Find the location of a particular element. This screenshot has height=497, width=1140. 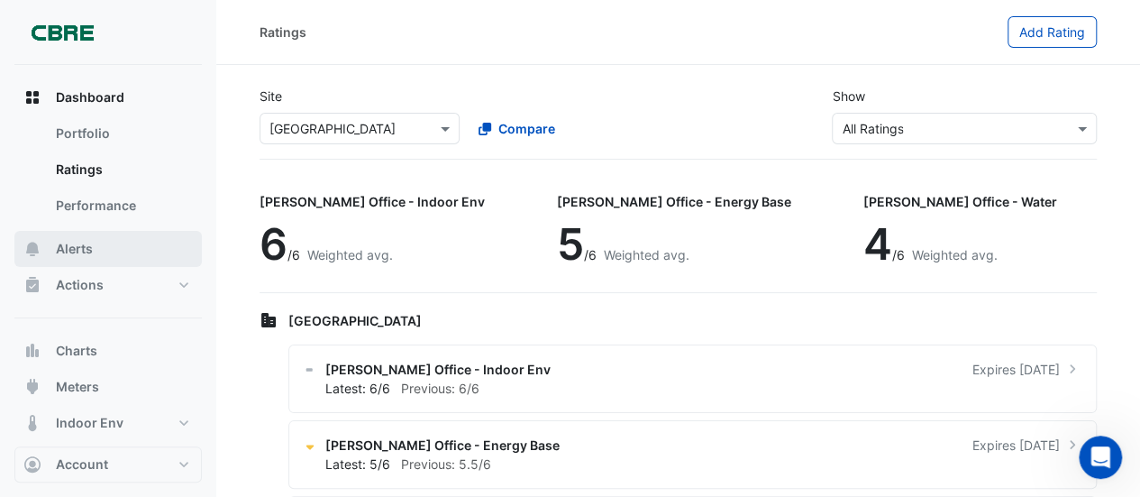

span: 4 is located at coordinates (878, 243).